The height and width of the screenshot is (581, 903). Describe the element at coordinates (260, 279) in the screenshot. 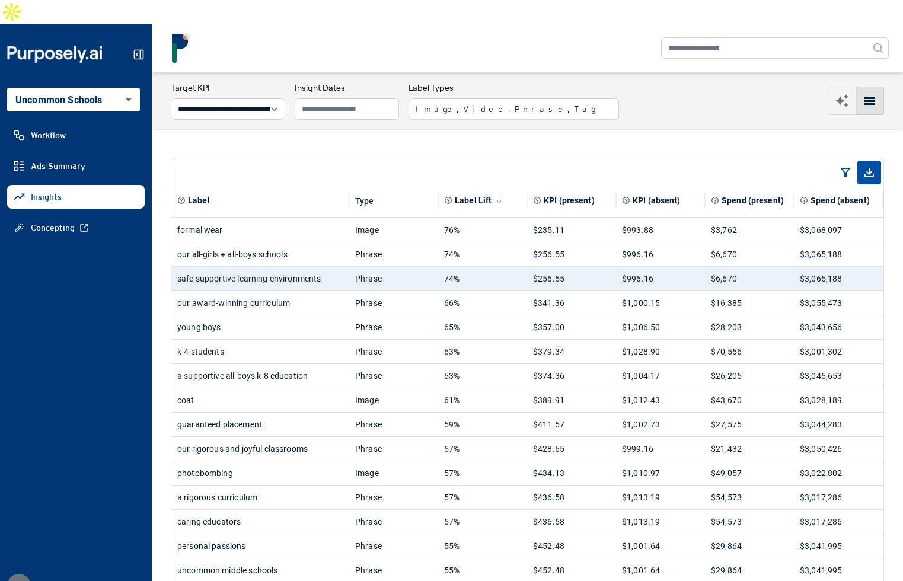

I see `div: safe supportive learning environments` at that location.